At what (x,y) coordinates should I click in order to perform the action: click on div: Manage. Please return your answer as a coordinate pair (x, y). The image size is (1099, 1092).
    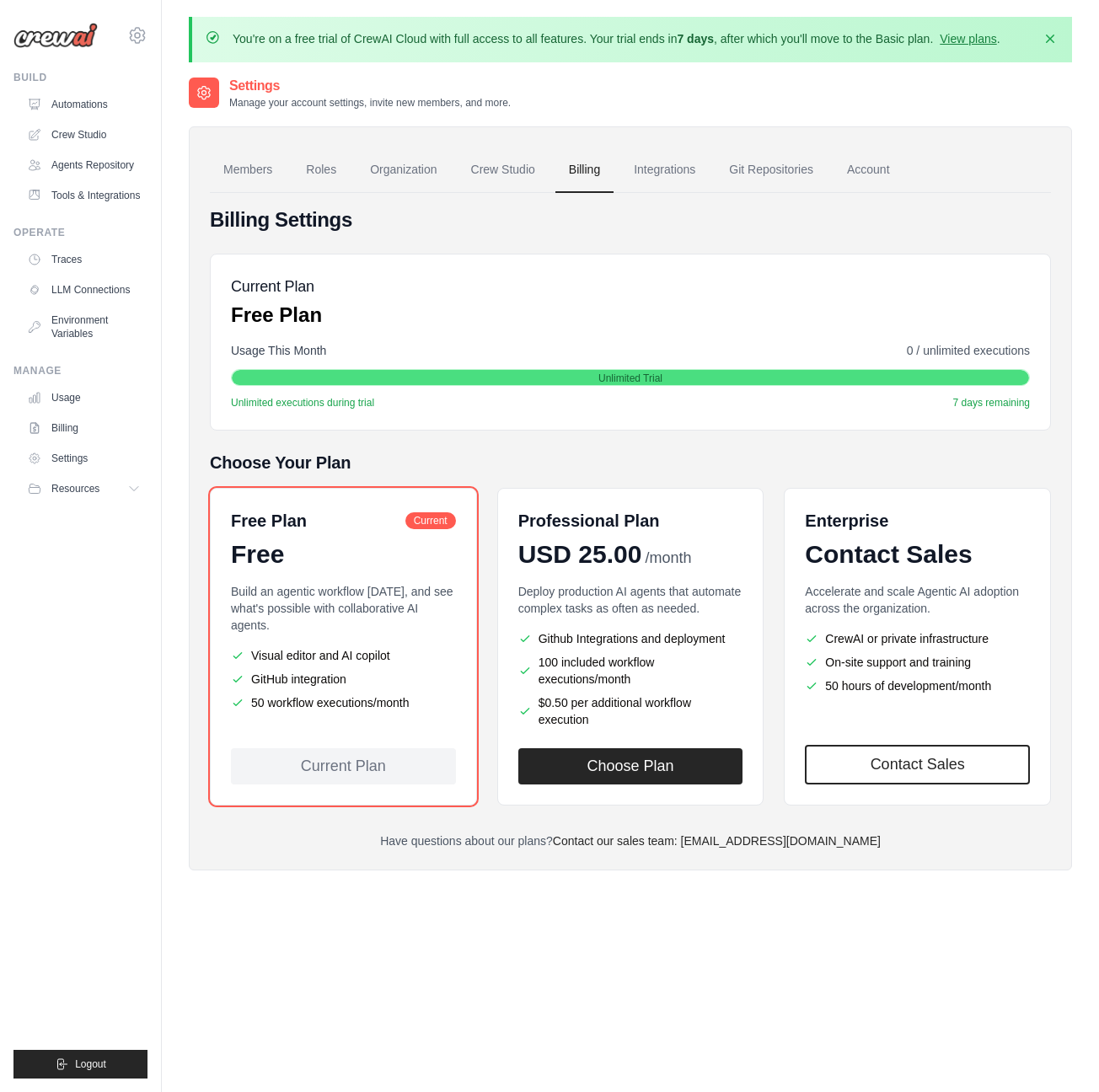
    Looking at the image, I should click on (80, 371).